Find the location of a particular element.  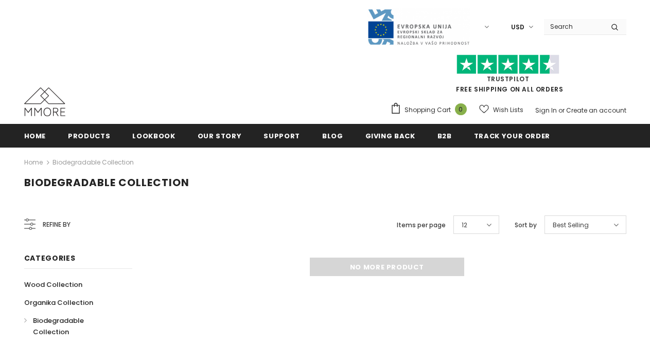

span: Categories is located at coordinates (50, 258).